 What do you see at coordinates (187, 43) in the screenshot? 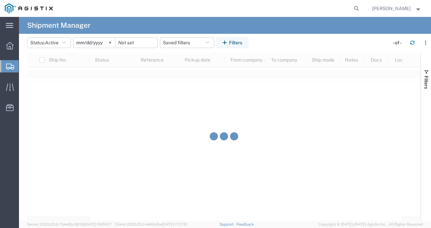
I see `button: Saved filters` at bounding box center [187, 43].